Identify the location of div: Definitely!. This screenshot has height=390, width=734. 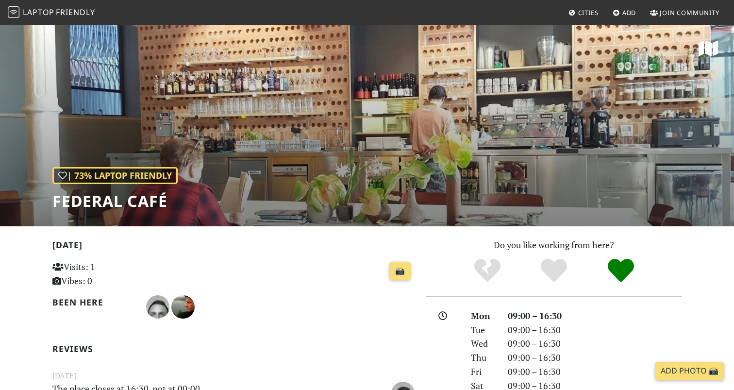
(620, 270).